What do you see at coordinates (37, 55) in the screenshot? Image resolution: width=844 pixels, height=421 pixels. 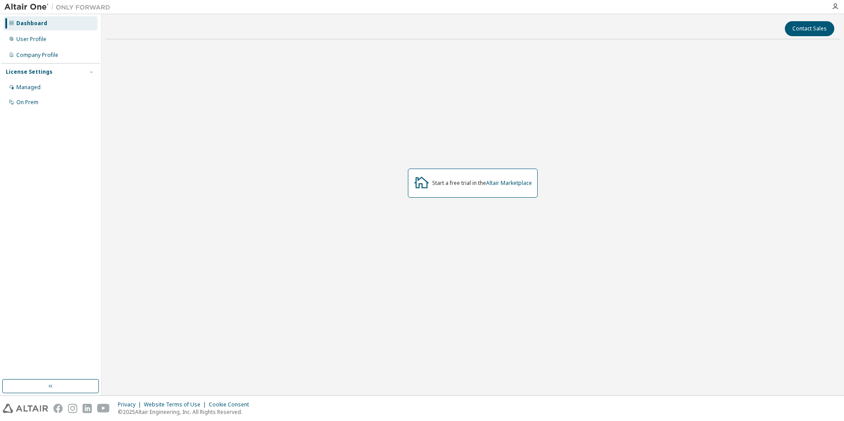 I see `div: Company Profile` at bounding box center [37, 55].